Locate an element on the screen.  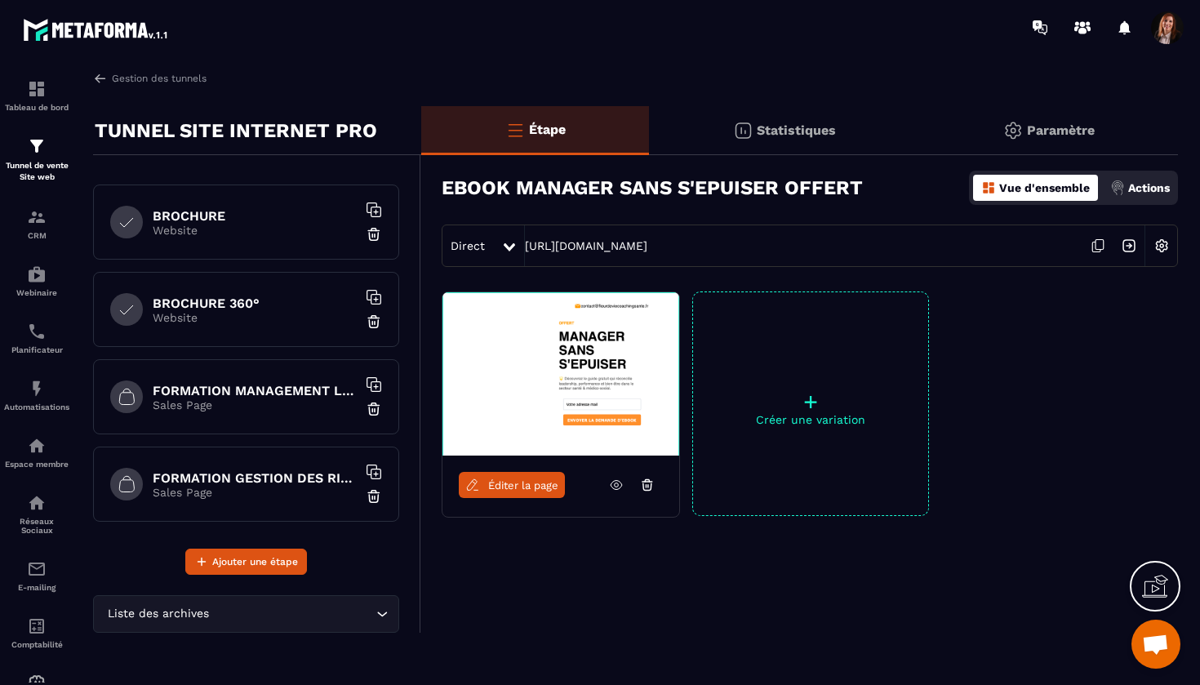
a: accountantaccountantComptabilité is located at coordinates (37, 633).